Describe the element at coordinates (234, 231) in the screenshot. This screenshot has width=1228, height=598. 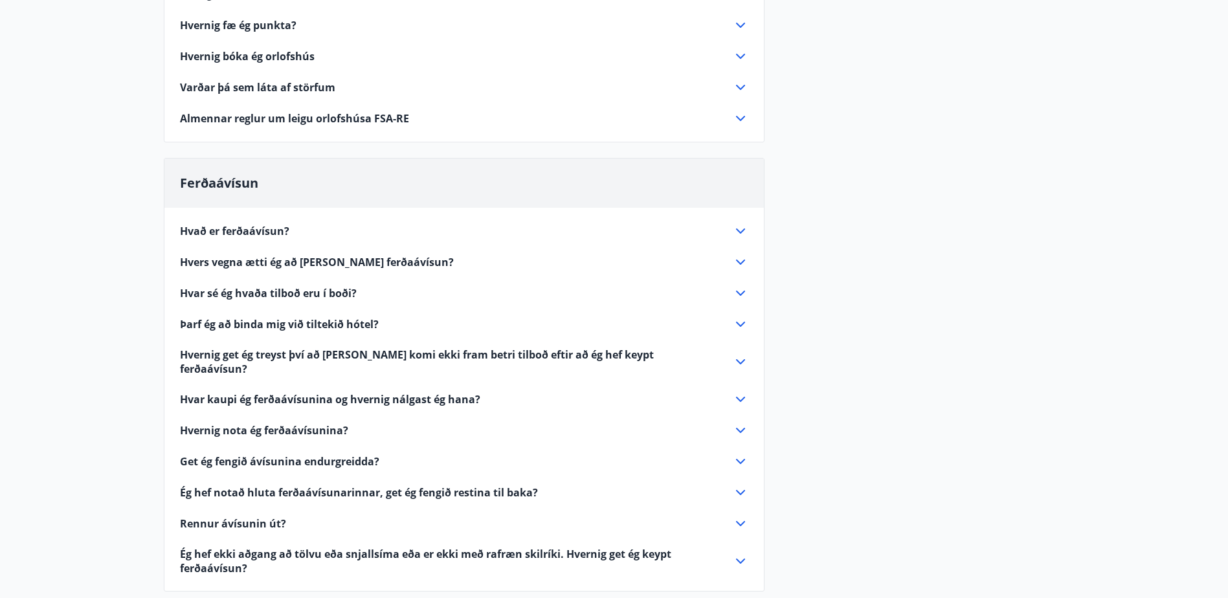
I see `span: Hvað er ferðaávísun?` at that location.